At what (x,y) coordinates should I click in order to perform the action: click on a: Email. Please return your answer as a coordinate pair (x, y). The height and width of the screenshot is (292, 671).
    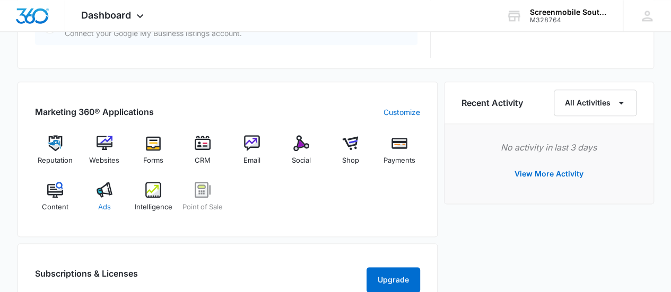
    Looking at the image, I should click on (252, 154).